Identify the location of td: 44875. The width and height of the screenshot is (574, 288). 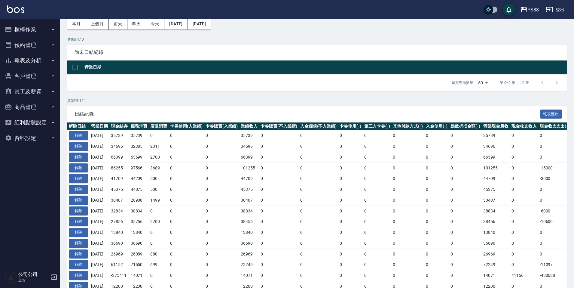
(139, 189).